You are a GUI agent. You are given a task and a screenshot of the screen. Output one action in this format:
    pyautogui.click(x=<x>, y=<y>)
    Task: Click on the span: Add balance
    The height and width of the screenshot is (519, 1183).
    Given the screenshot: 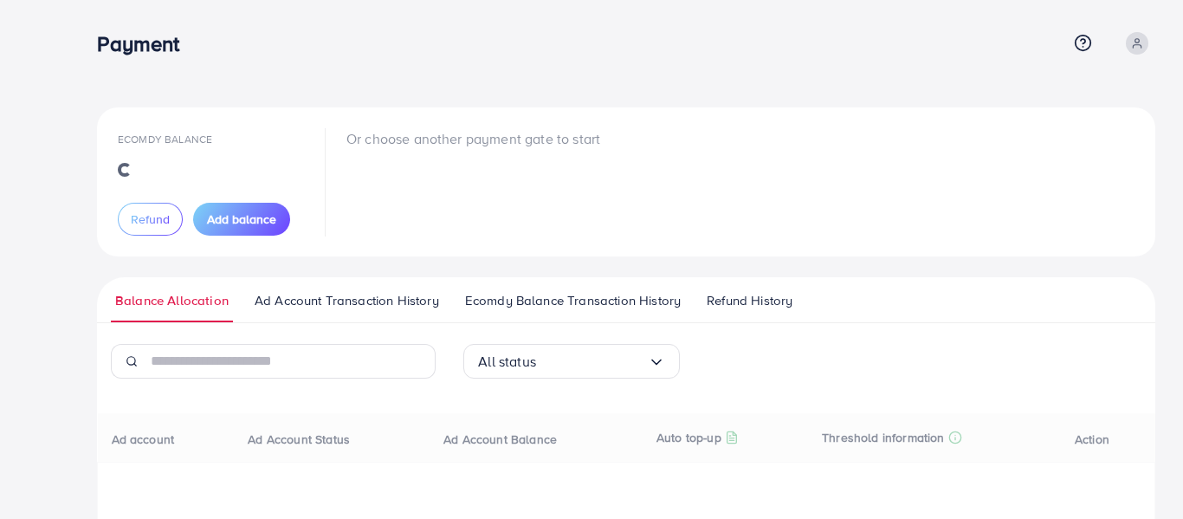 What is the action you would take?
    pyautogui.click(x=242, y=219)
    